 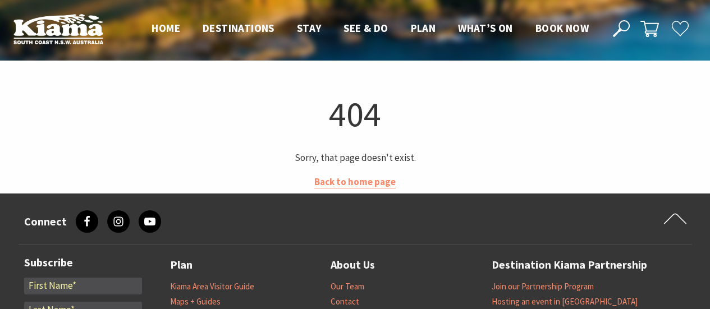 What do you see at coordinates (212, 287) in the screenshot?
I see `a: Kiama Area Visitor Guide` at bounding box center [212, 287].